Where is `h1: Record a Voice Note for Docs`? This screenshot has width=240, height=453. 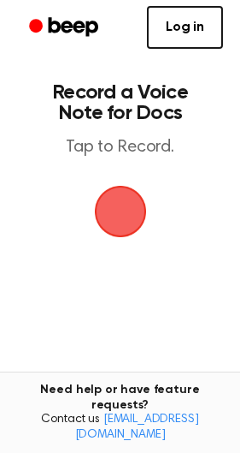
h1: Record a Voice Note for Docs is located at coordinates (120, 103).